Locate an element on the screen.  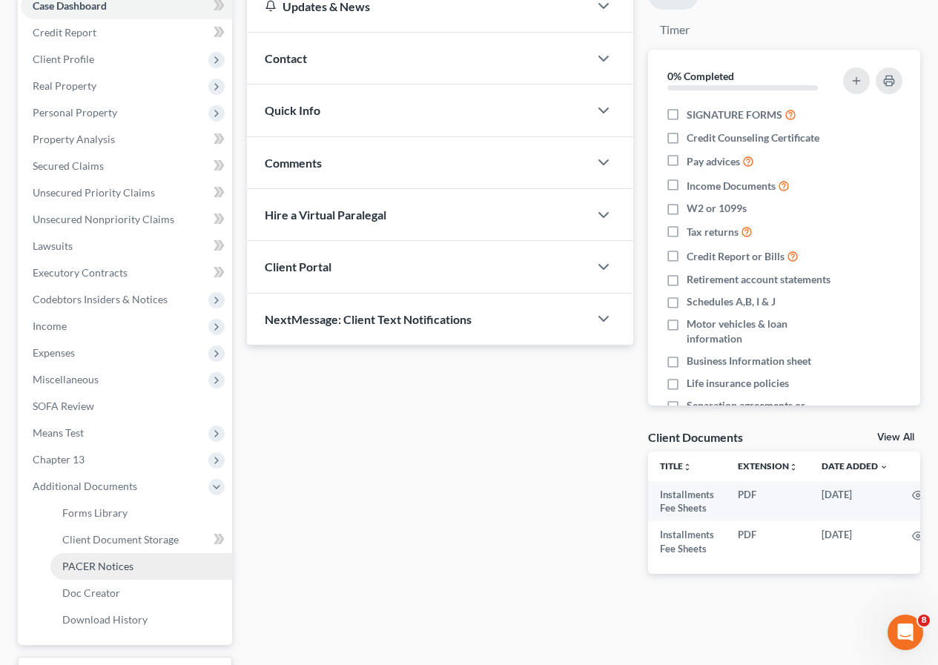
span: Comments is located at coordinates (293, 162).